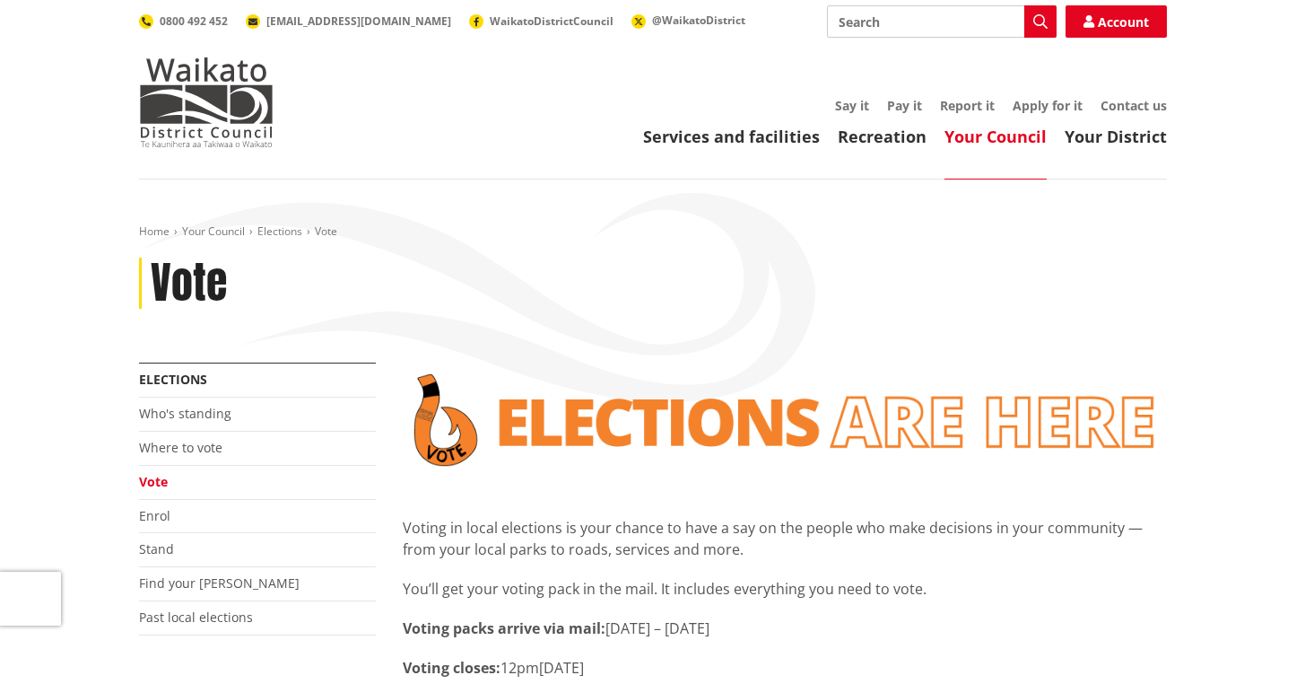  I want to click on a: Home, so click(154, 231).